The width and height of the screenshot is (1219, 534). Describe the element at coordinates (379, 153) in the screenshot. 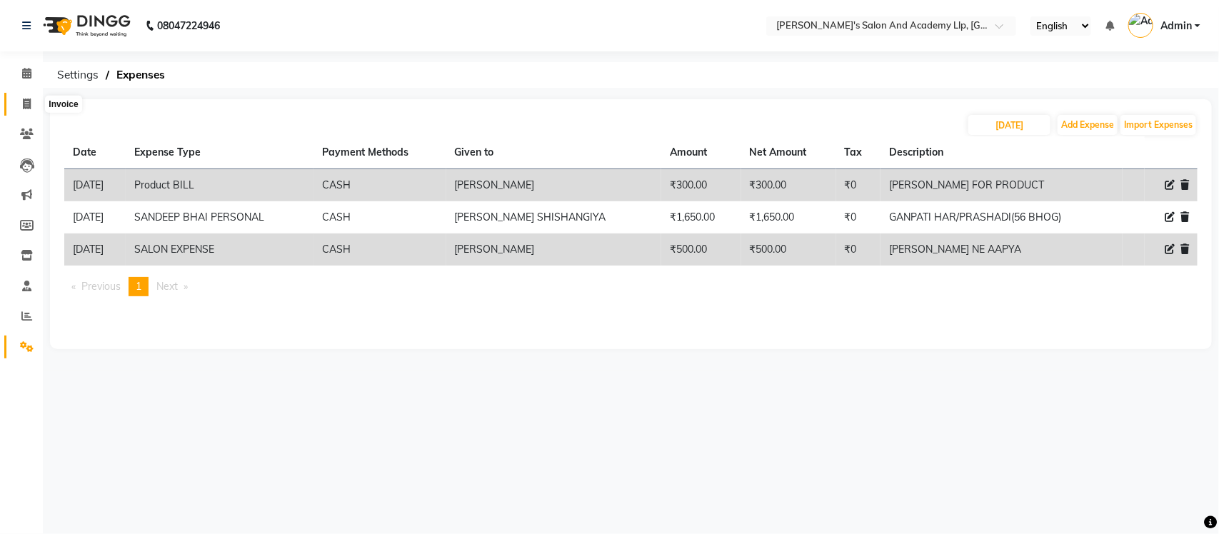

I see `th: Payment Methods` at that location.